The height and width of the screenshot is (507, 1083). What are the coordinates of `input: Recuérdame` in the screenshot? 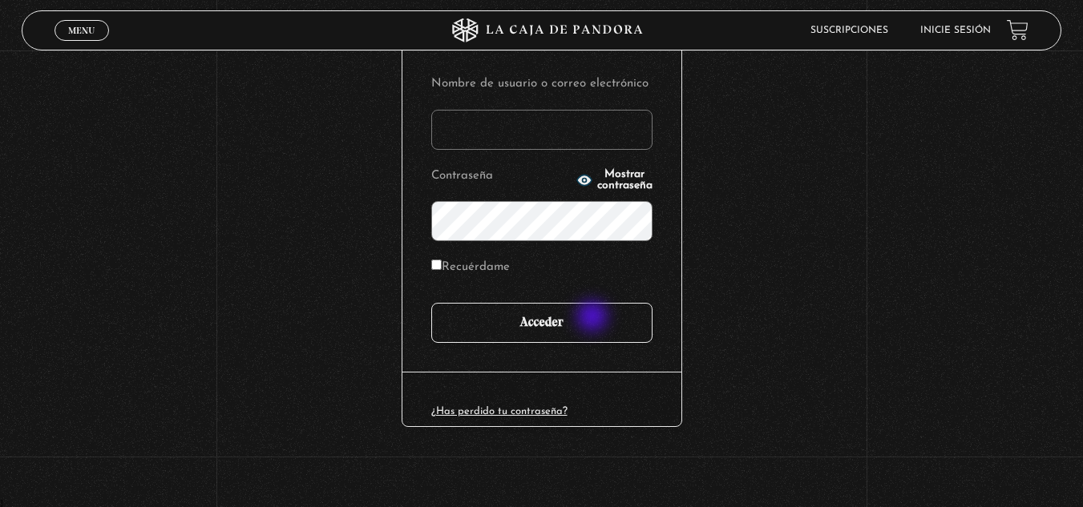 It's located at (436, 264).